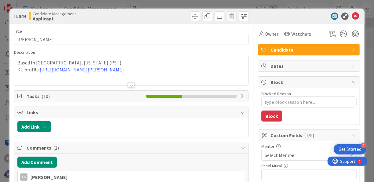 Image resolution: width=374 pixels, height=182 pixels. I want to click on span: Description, so click(24, 52).